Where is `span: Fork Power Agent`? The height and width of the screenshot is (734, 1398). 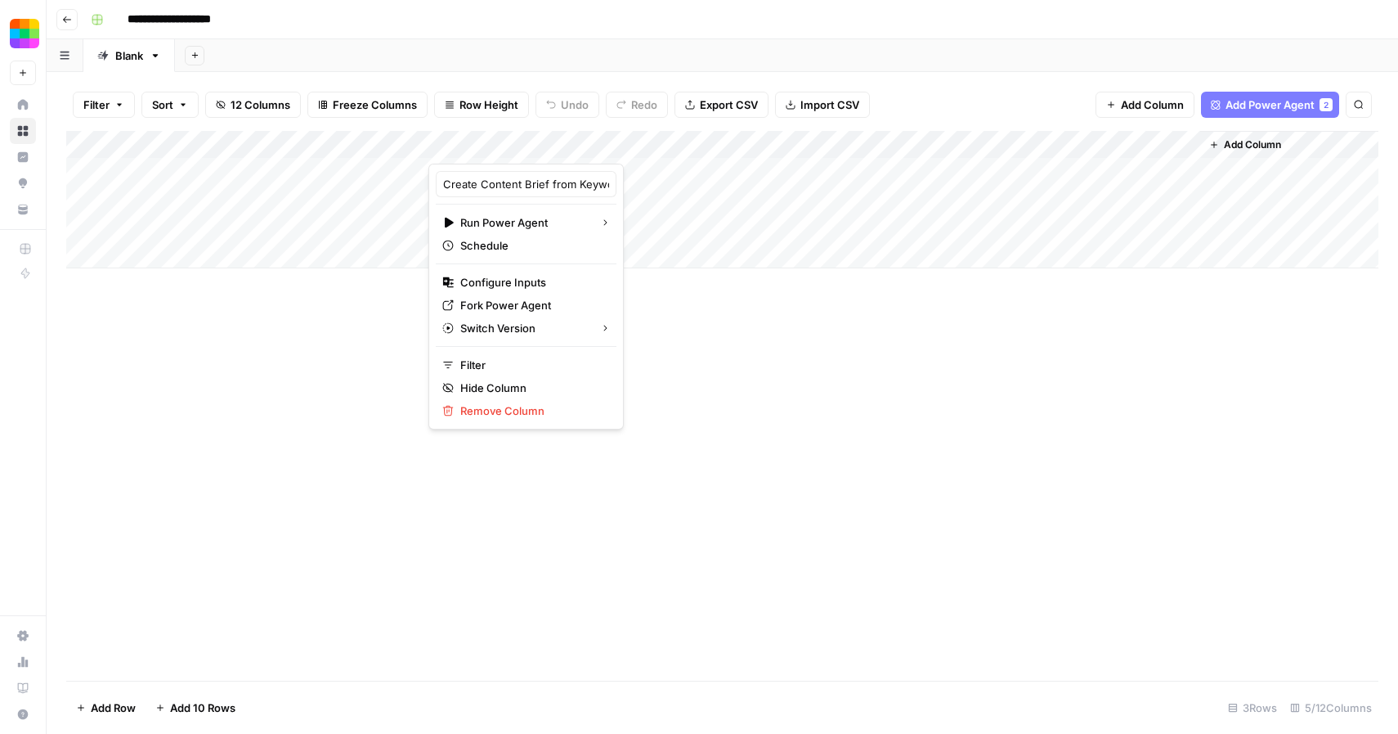
span: Fork Power Agent is located at coordinates (532, 305).